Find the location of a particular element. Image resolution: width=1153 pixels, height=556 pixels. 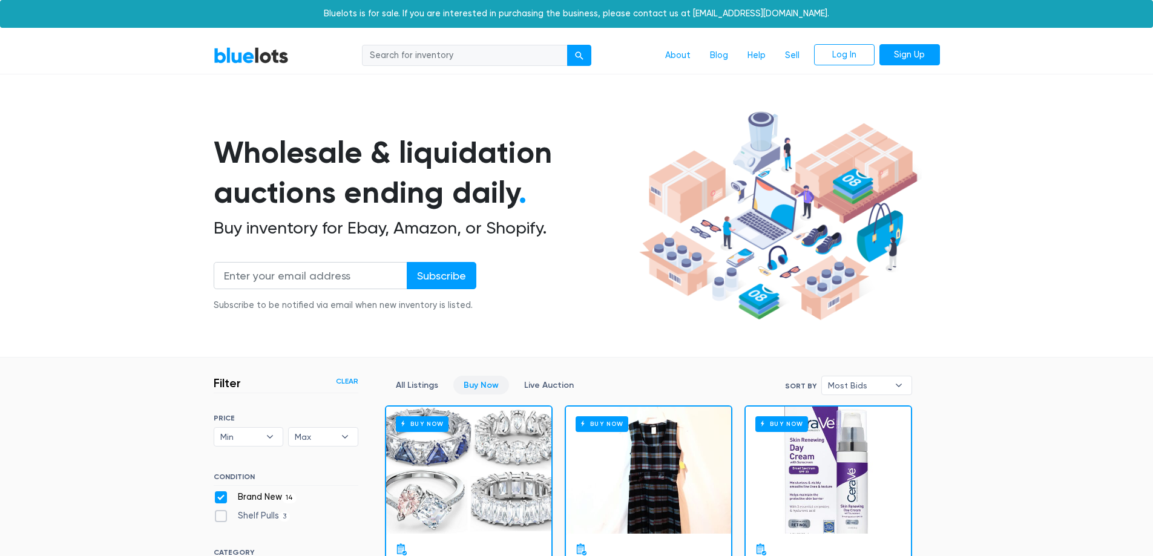

a: All Listings is located at coordinates (417, 385).